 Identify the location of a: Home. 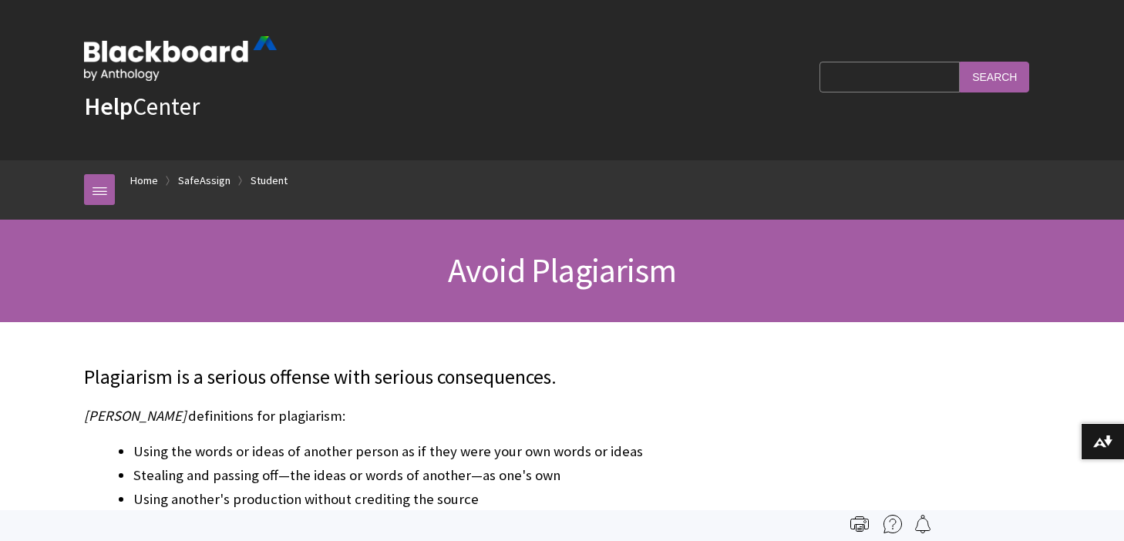
(144, 180).